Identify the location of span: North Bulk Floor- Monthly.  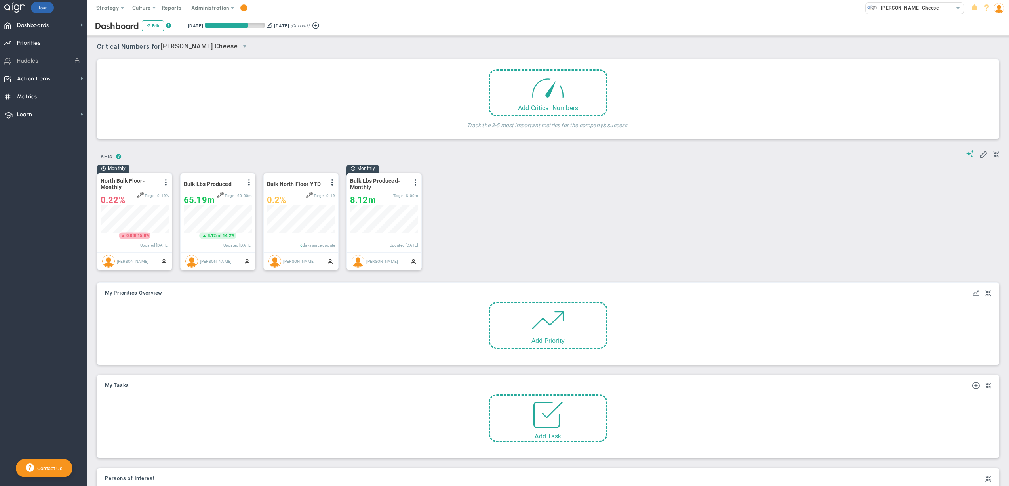
(129, 184).